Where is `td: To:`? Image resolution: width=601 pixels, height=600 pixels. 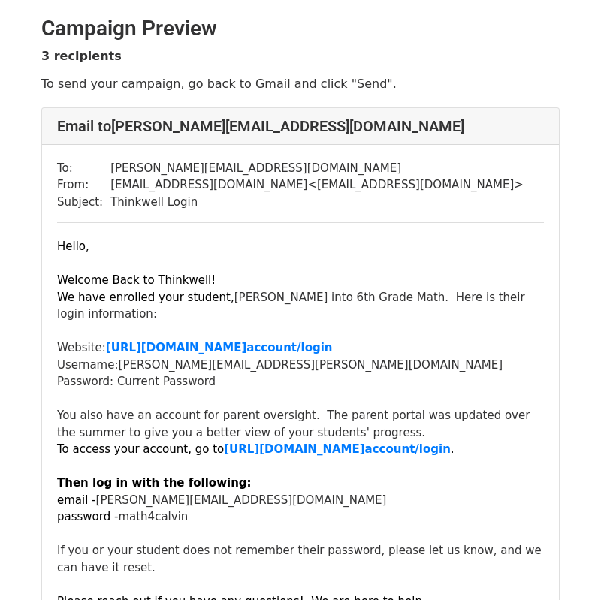 td: To: is located at coordinates (83, 168).